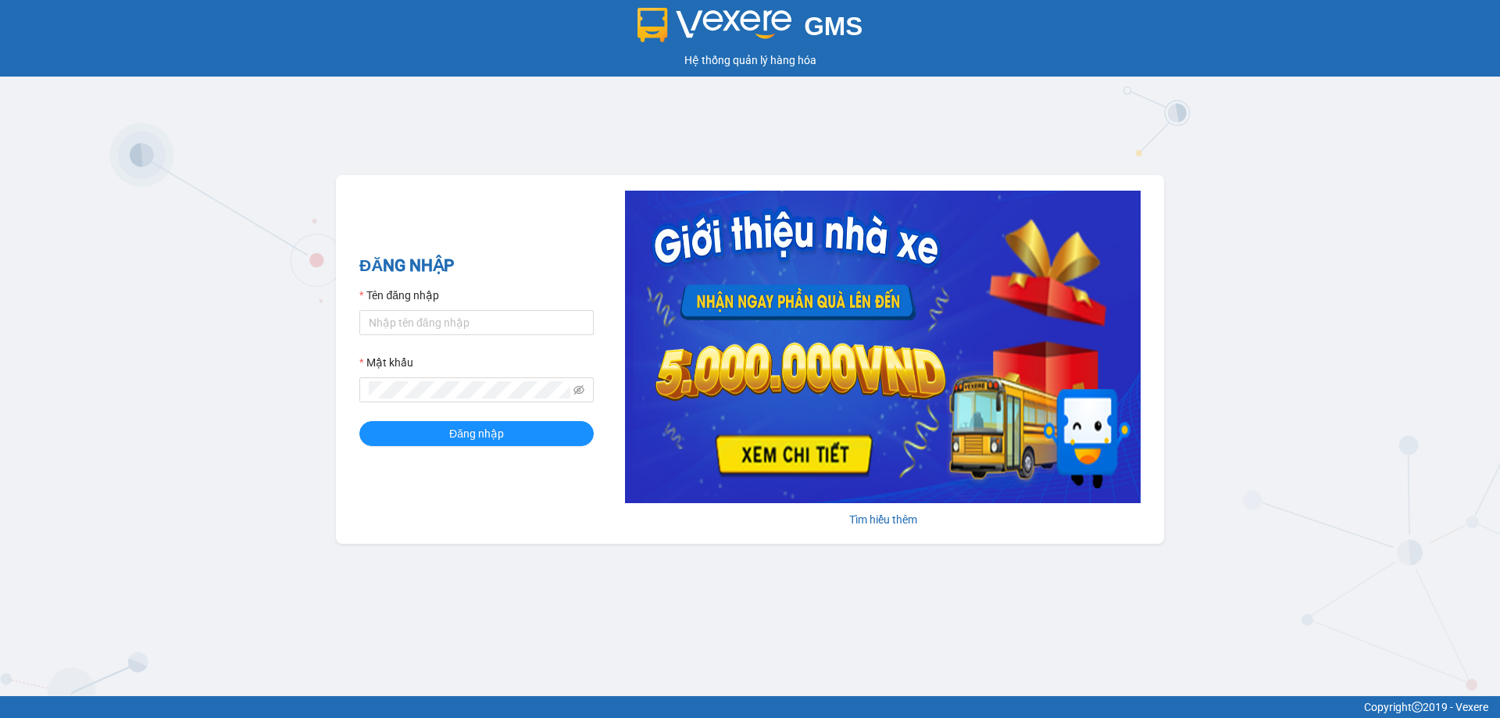 The width and height of the screenshot is (1500, 718). Describe the element at coordinates (750, 30) in the screenshot. I see `a: GMS` at that location.